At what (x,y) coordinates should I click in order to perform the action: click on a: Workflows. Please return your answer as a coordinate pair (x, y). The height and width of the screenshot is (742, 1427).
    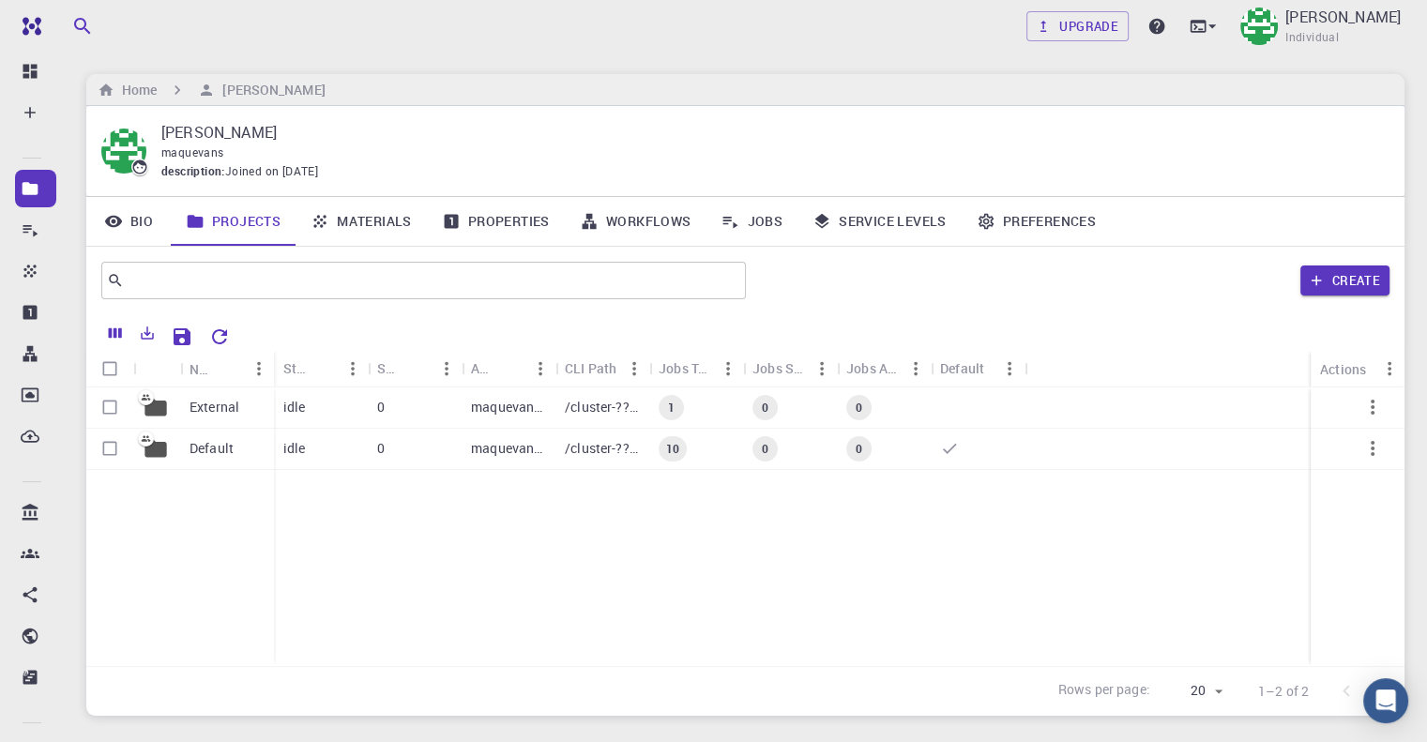
    Looking at the image, I should click on (635, 221).